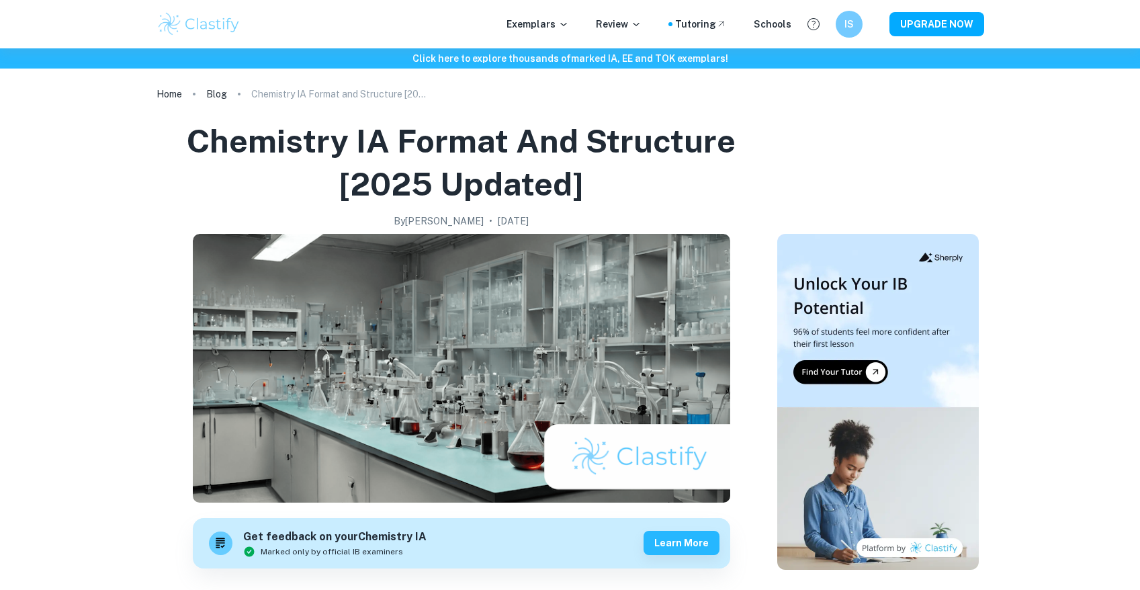 The width and height of the screenshot is (1140, 590). Describe the element at coordinates (619, 24) in the screenshot. I see `p: Review` at that location.